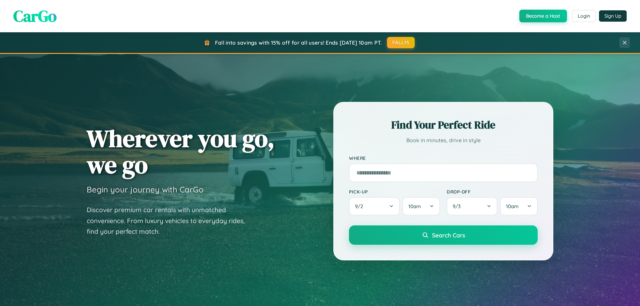 This screenshot has height=306, width=640. What do you see at coordinates (543, 16) in the screenshot?
I see `button: Become a Host` at bounding box center [543, 16].